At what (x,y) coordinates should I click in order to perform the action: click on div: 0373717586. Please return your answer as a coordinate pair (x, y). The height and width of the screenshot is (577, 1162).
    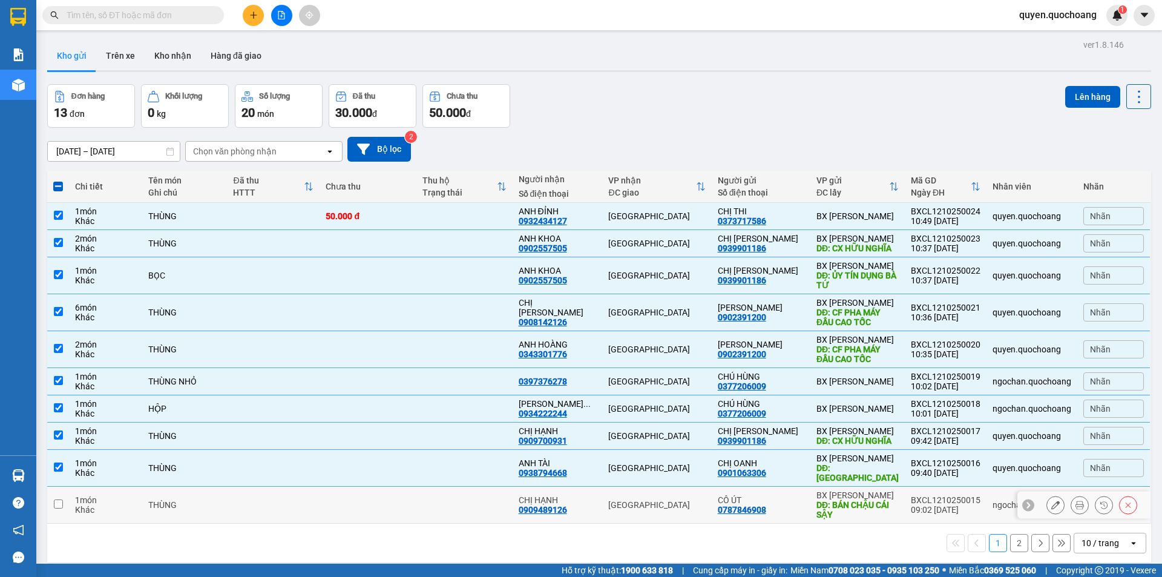
    Looking at the image, I should click on (742, 221).